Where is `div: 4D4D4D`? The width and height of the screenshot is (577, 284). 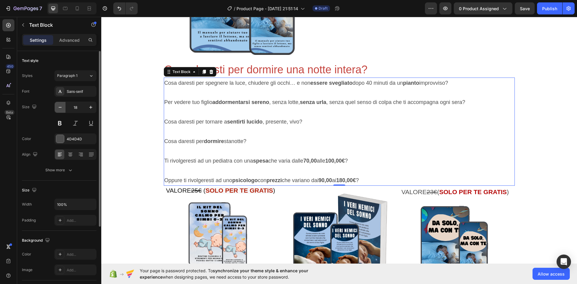
div: 4D4D4D is located at coordinates (81, 139).